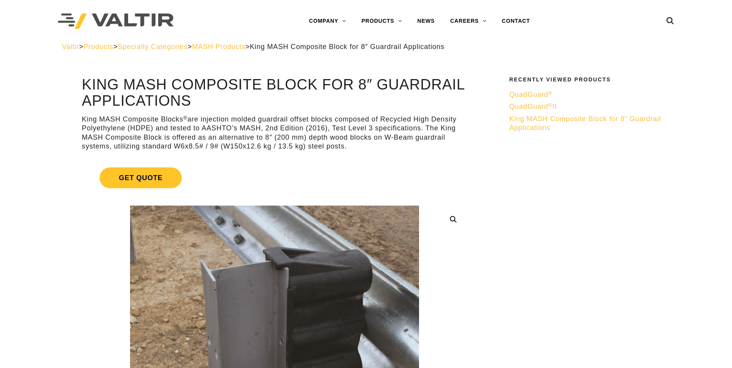  I want to click on h1: King MASH Composite Block for 8″ Guardrail Applications, so click(274, 93).